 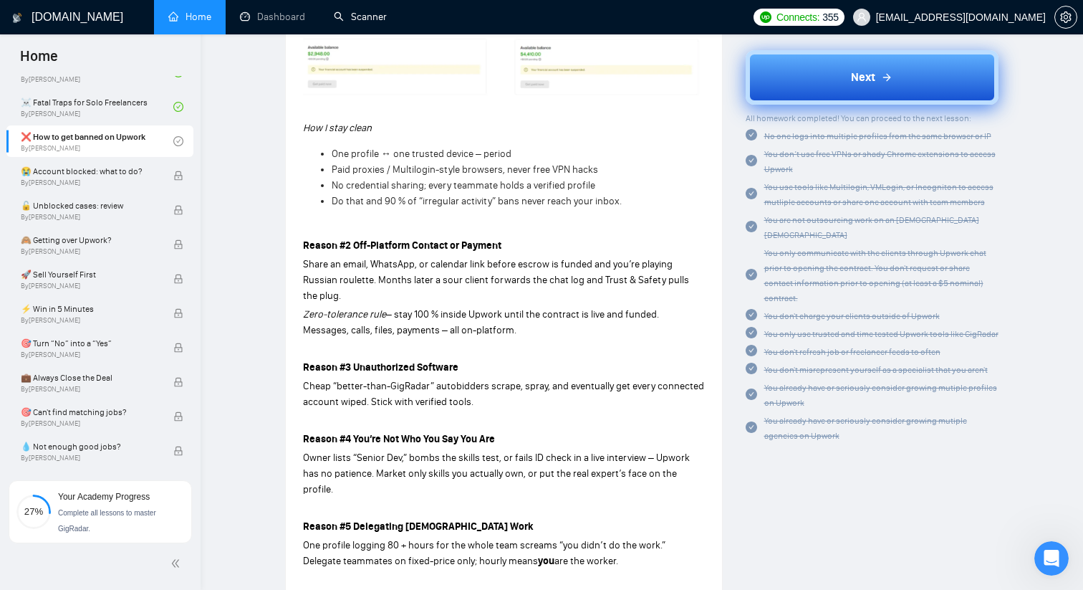 What do you see at coordinates (90, 309) in the screenshot?
I see `span: ⚡ Win in 5 Minutes` at bounding box center [90, 309].